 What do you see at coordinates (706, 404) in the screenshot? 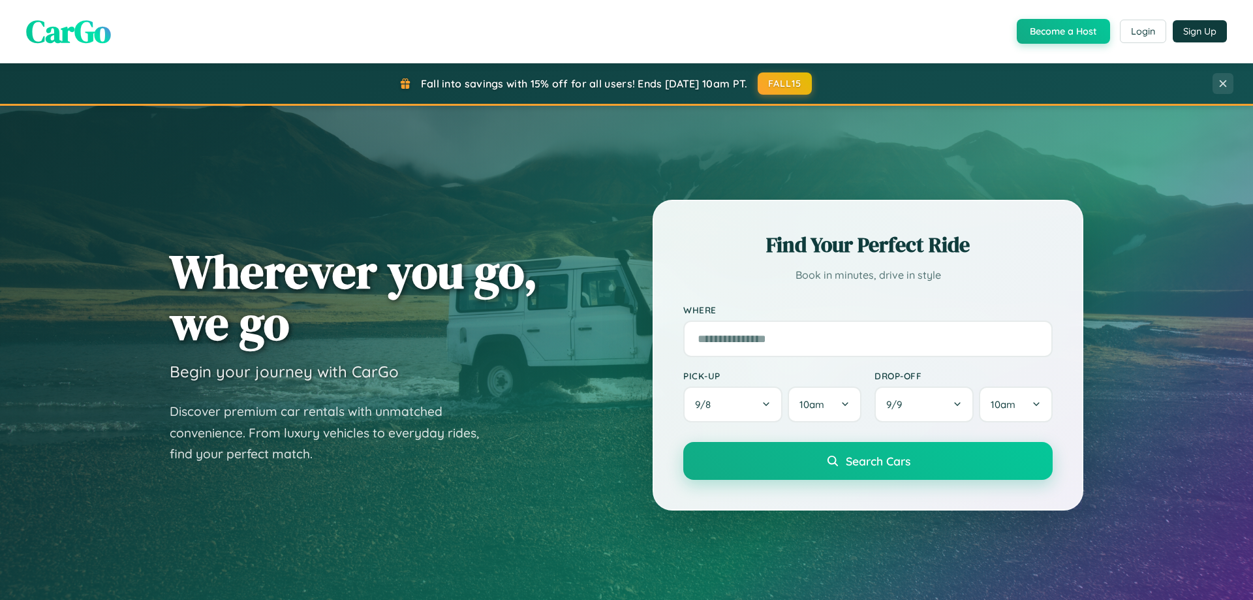
I see `span: 9 / 8` at bounding box center [706, 404].